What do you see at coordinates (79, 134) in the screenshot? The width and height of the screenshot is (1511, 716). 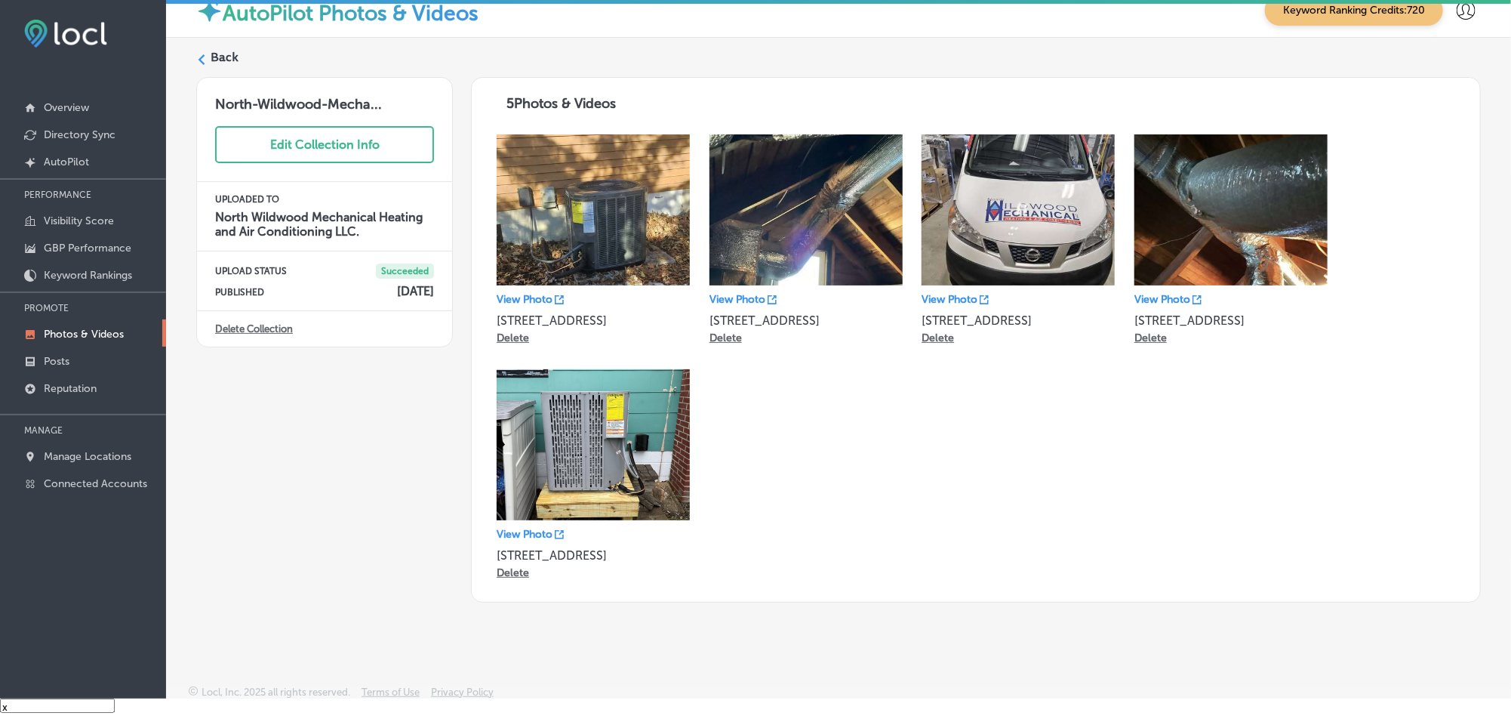 I see `p: Directory Sync` at bounding box center [79, 134].